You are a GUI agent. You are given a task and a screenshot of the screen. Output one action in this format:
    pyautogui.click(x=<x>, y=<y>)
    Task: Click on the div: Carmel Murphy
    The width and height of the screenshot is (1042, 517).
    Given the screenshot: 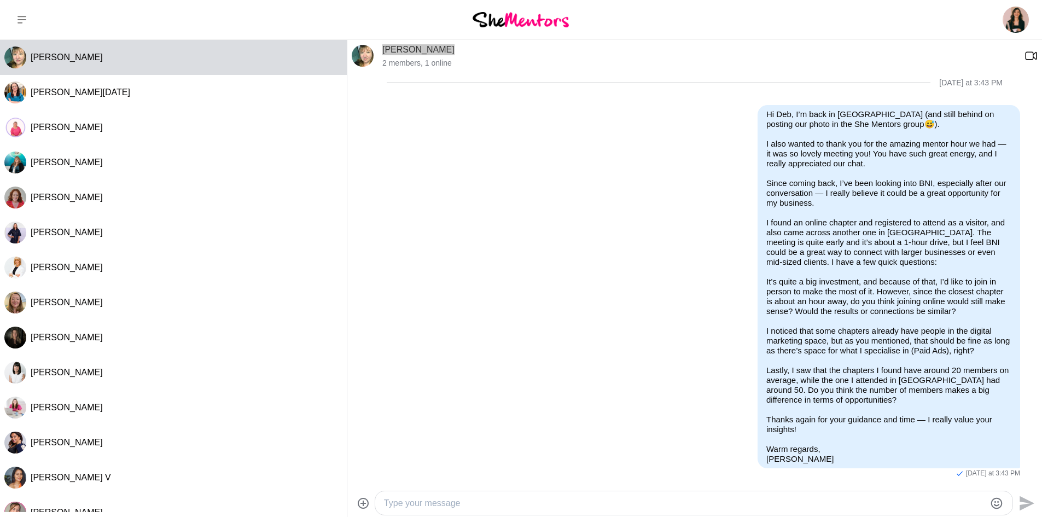 What is the action you would take?
    pyautogui.click(x=15, y=198)
    